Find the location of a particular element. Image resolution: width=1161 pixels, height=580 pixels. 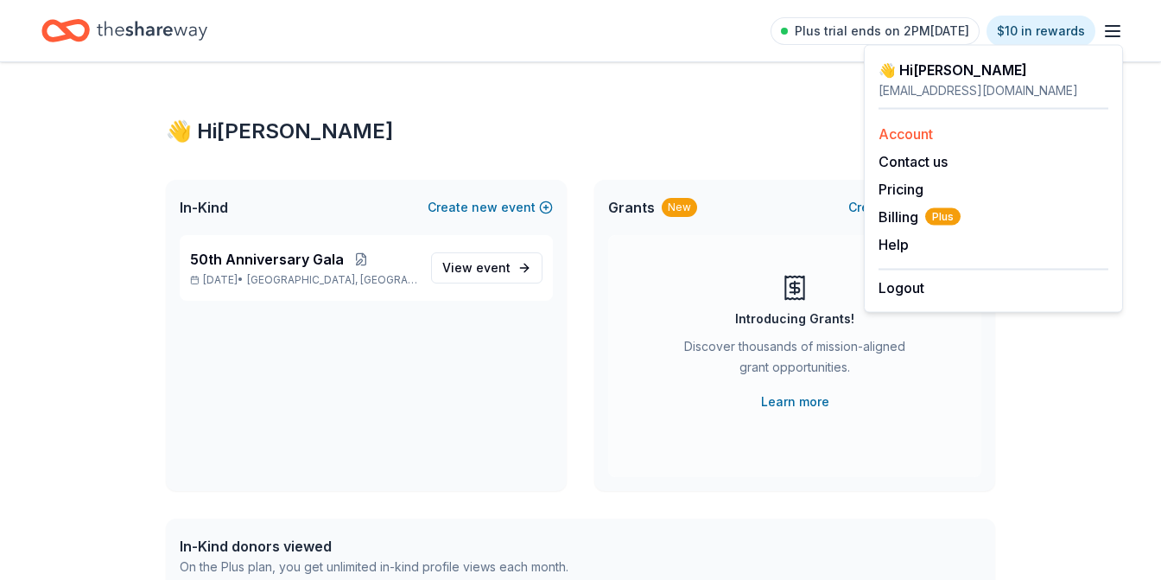

a: Learn more is located at coordinates (795, 402).